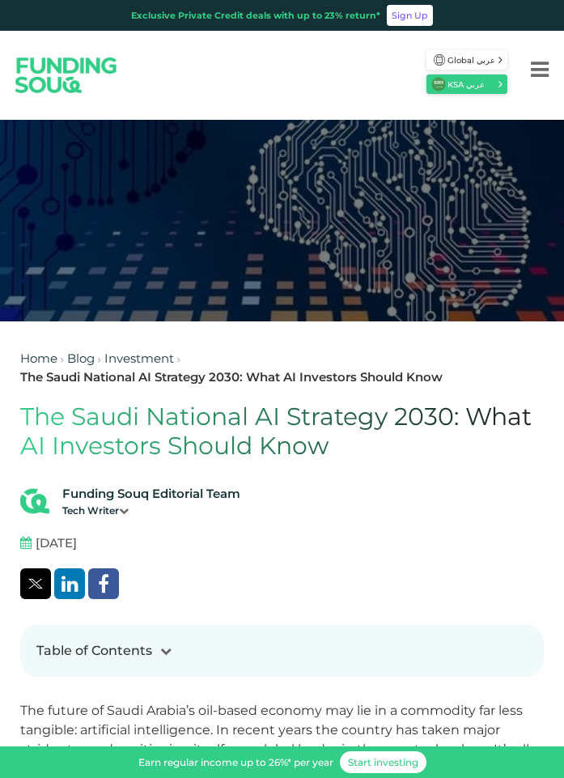  I want to click on a: Investment, so click(139, 358).